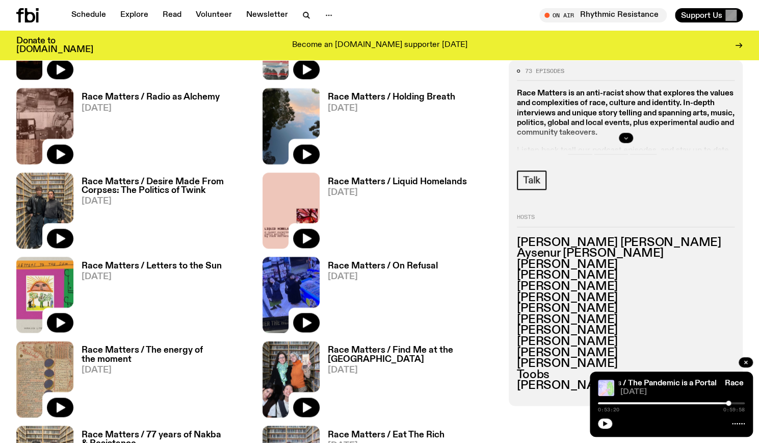  Describe the element at coordinates (134, 15) in the screenshot. I see `a: Explore` at that location.